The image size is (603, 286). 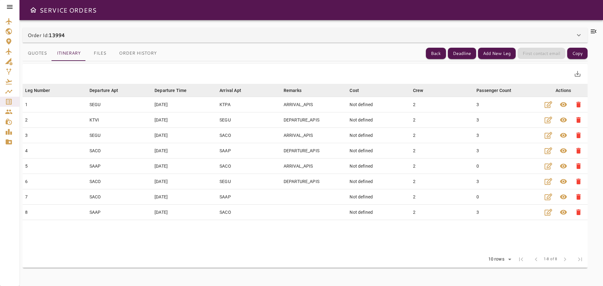 I want to click on span: Last Page, so click(x=580, y=260).